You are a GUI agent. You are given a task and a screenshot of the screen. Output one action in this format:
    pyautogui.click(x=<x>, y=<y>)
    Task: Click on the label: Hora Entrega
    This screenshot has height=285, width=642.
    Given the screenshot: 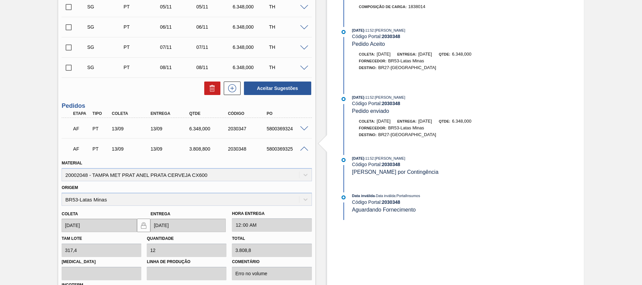 What is the action you would take?
    pyautogui.click(x=271, y=213)
    